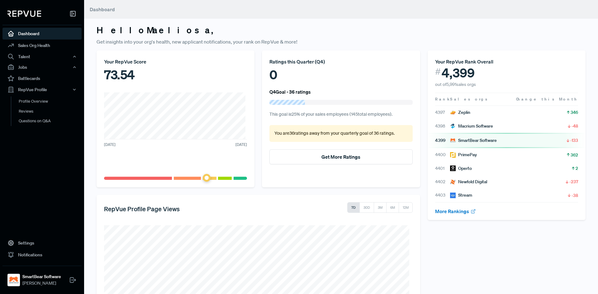 The height and width of the screenshot is (294, 598). I want to click on span: -133, so click(574, 141).